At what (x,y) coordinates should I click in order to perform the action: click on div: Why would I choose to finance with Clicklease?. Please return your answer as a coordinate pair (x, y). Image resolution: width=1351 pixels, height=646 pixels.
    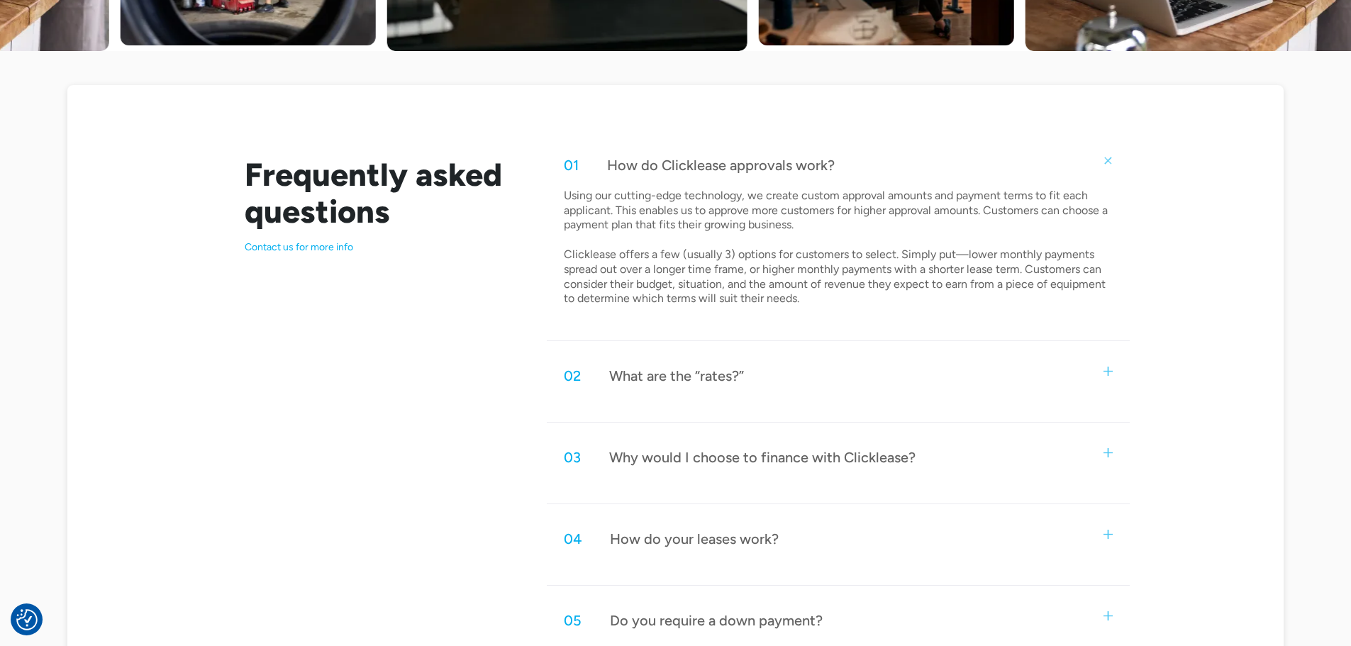
    Looking at the image, I should click on (762, 457).